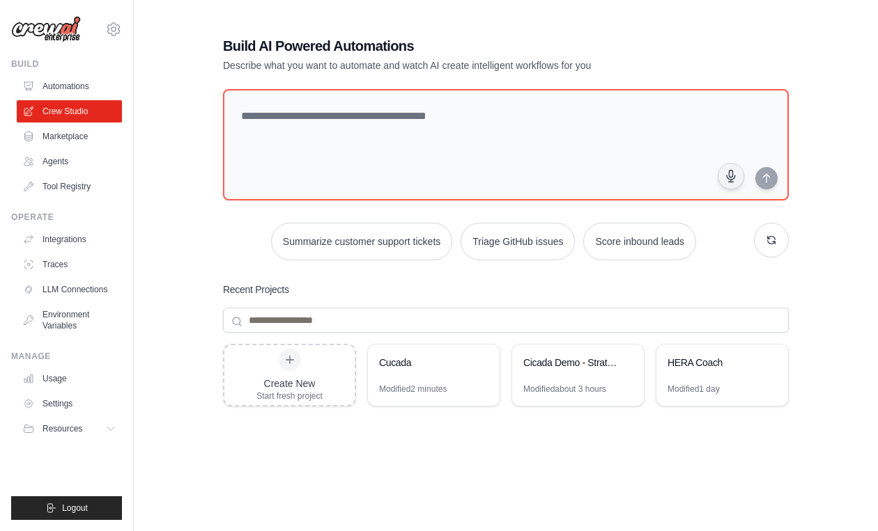  I want to click on a: Integrations, so click(69, 240).